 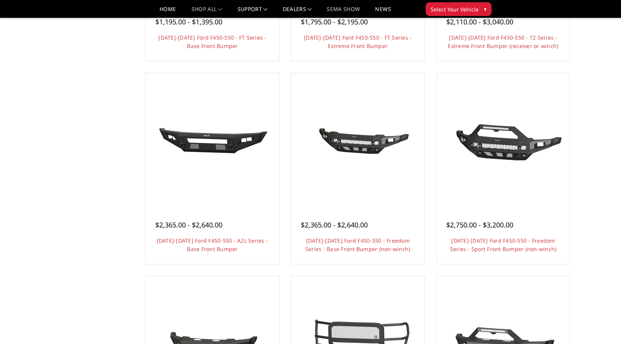 What do you see at coordinates (168, 12) in the screenshot?
I see `a: Home` at bounding box center [168, 12].